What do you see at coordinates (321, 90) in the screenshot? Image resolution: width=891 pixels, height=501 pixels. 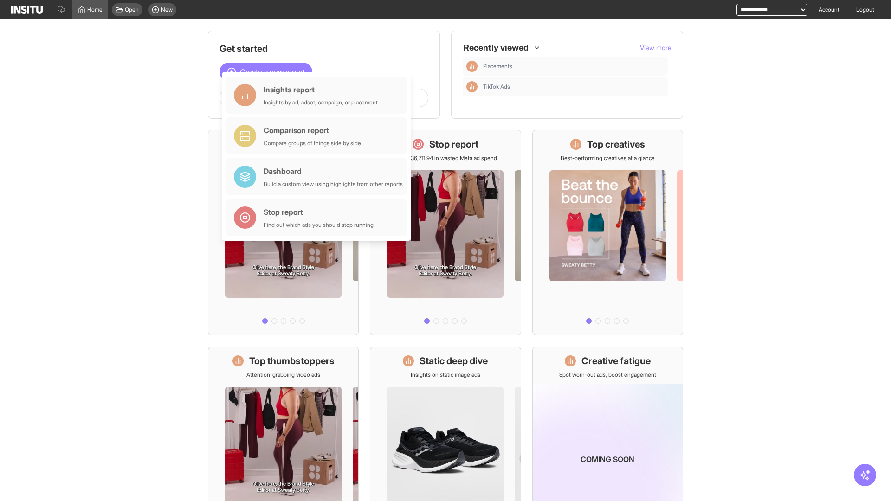 I see `div: Insights report` at bounding box center [321, 90].